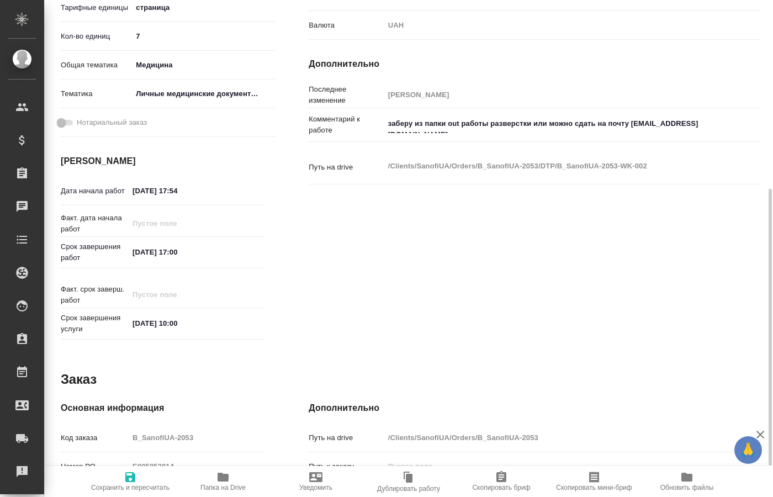 The width and height of the screenshot is (773, 497). Describe the element at coordinates (501, 488) in the screenshot. I see `span: Скопировать бриф` at that location.